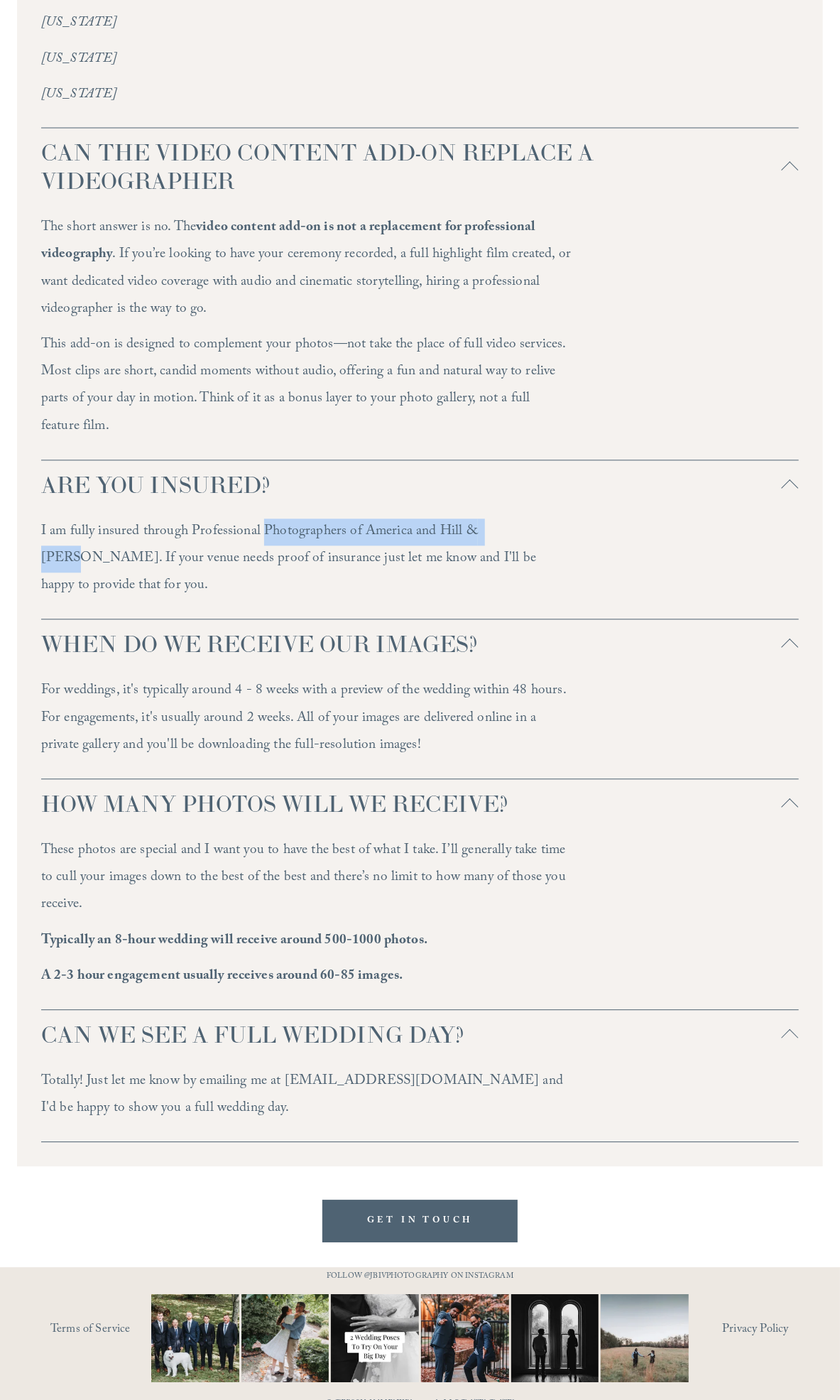 This screenshot has height=1400, width=840. What do you see at coordinates (420, 333) in the screenshot?
I see `div: CAN THE VIDEO CONTENT ADD-ON REPLACE A VIDEOGRAPHER` at bounding box center [420, 333].